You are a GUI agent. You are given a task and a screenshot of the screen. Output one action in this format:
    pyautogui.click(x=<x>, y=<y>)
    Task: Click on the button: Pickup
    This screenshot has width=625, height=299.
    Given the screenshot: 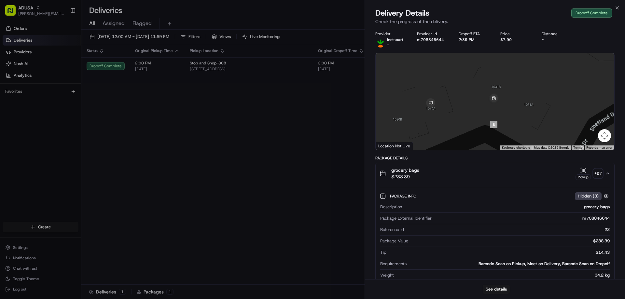 What is the action you would take?
    pyautogui.click(x=583, y=174)
    